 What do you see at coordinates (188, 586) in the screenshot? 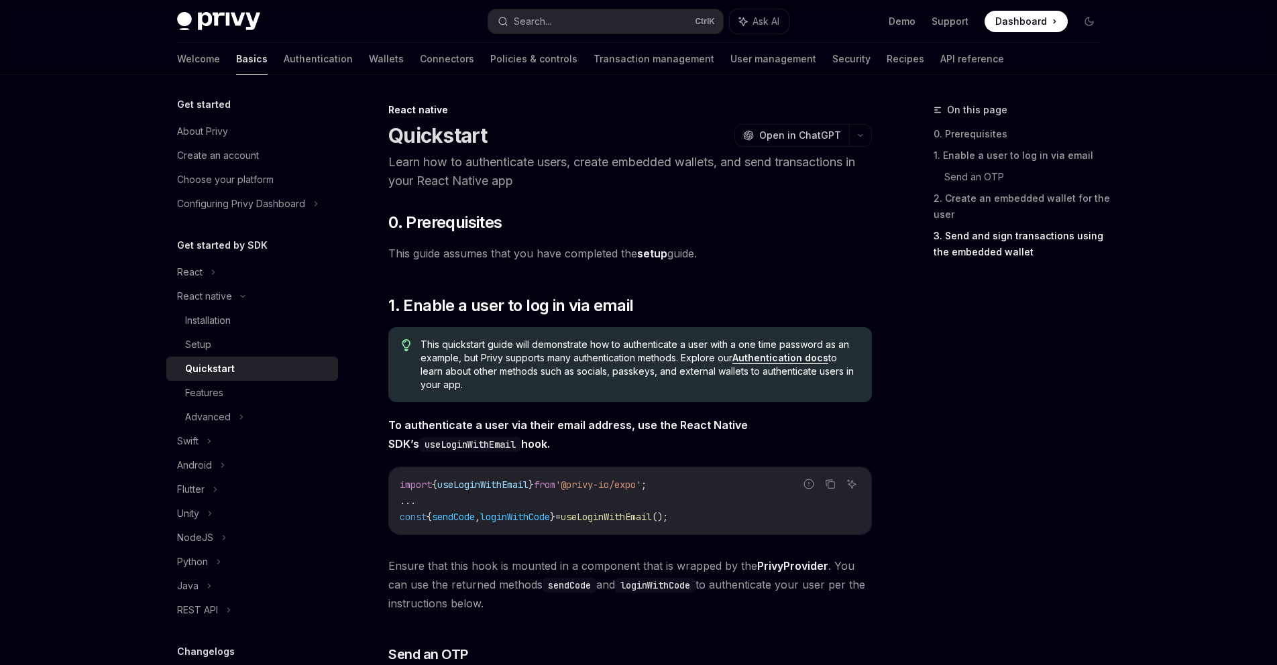
I see `div: Java` at bounding box center [188, 586].